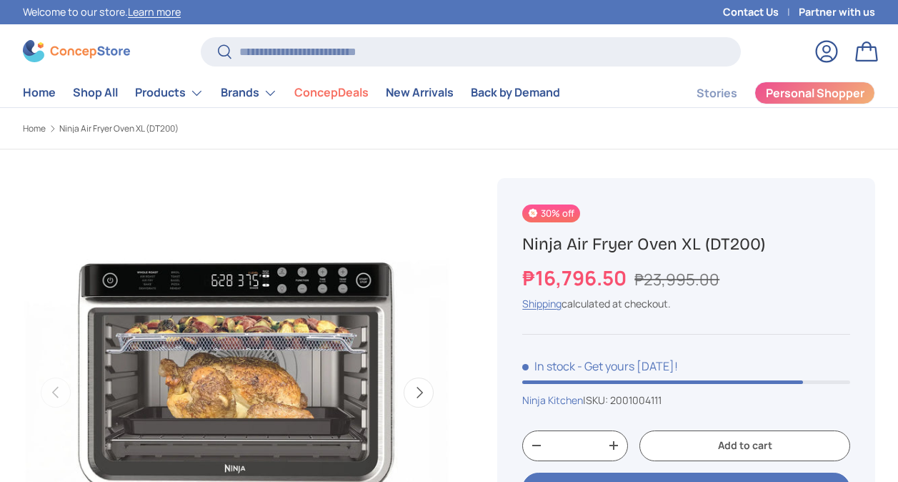 The image size is (898, 482). Describe the element at coordinates (549, 366) in the screenshot. I see `span: In stock` at that location.